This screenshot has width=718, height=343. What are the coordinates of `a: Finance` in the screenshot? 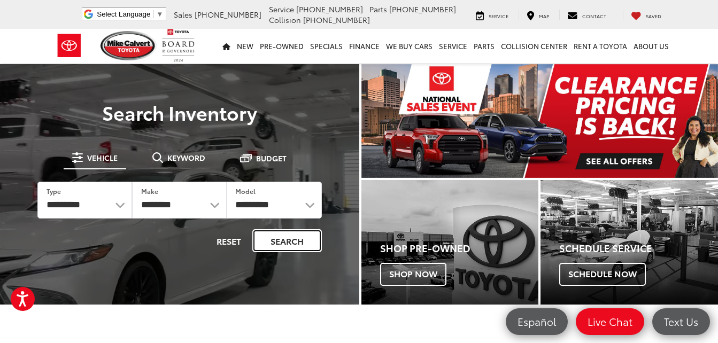 It's located at (364, 46).